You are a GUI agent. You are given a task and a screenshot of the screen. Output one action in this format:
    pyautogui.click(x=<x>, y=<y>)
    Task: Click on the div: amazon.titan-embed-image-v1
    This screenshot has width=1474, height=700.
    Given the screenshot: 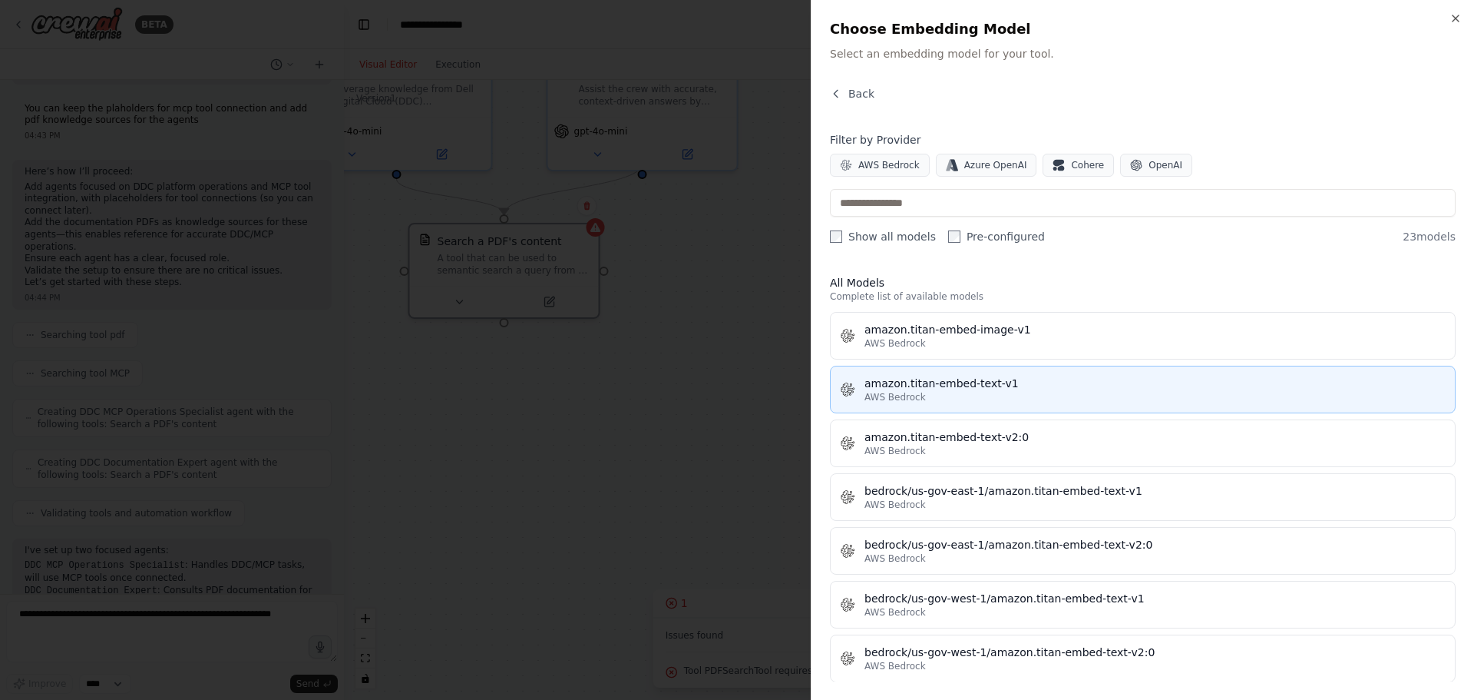 What is the action you would take?
    pyautogui.click(x=1155, y=329)
    